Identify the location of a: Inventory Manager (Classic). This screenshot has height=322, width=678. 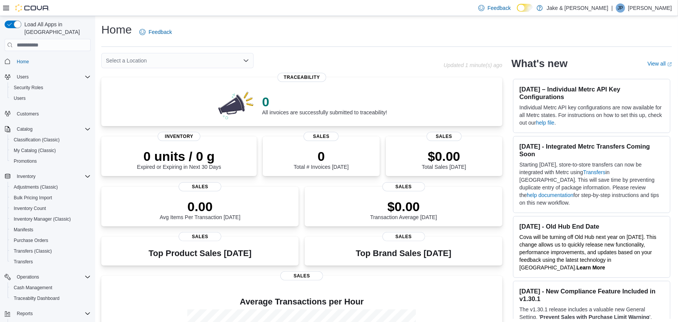
(42, 219).